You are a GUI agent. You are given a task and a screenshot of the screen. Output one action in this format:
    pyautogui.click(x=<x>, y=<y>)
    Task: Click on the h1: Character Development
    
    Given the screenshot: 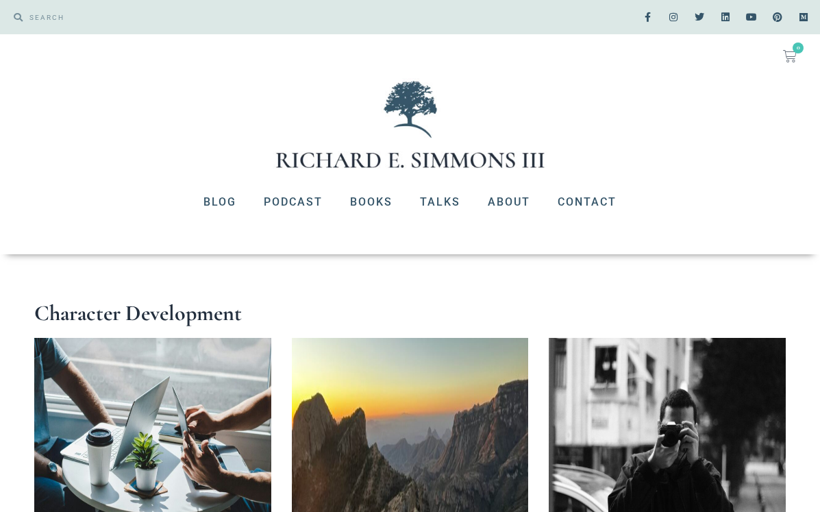 What is the action you would take?
    pyautogui.click(x=409, y=313)
    